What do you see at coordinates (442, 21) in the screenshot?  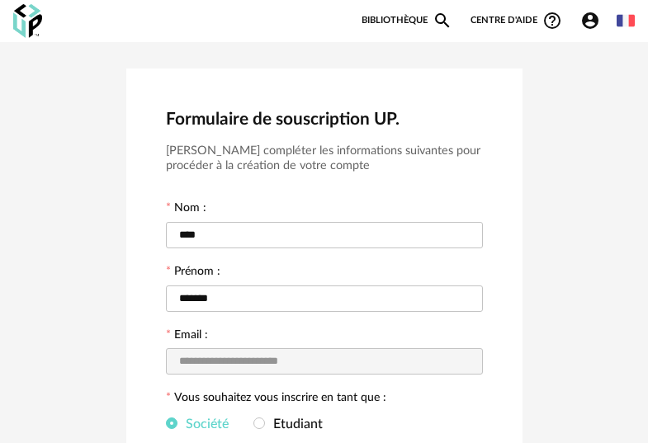 I see `span: Magnify icon` at bounding box center [442, 21].